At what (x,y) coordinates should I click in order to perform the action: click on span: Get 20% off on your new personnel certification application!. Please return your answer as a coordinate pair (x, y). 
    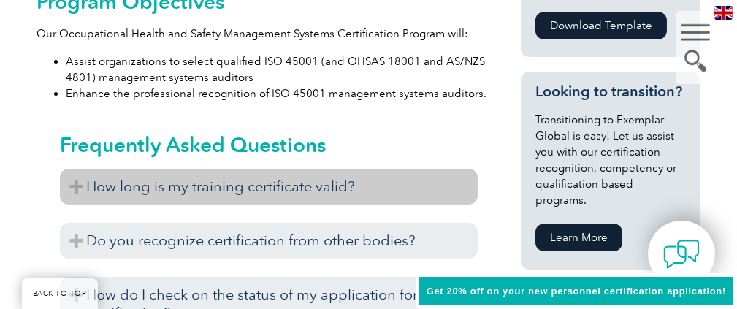
    Looking at the image, I should click on (577, 291).